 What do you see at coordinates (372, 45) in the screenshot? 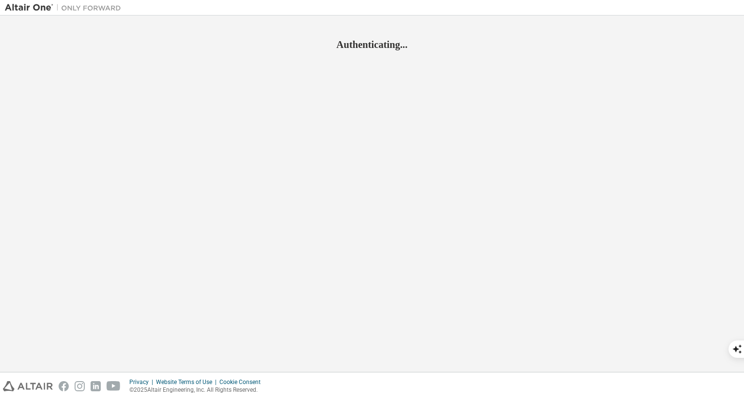
I see `h2: Authenticating...` at bounding box center [372, 45].